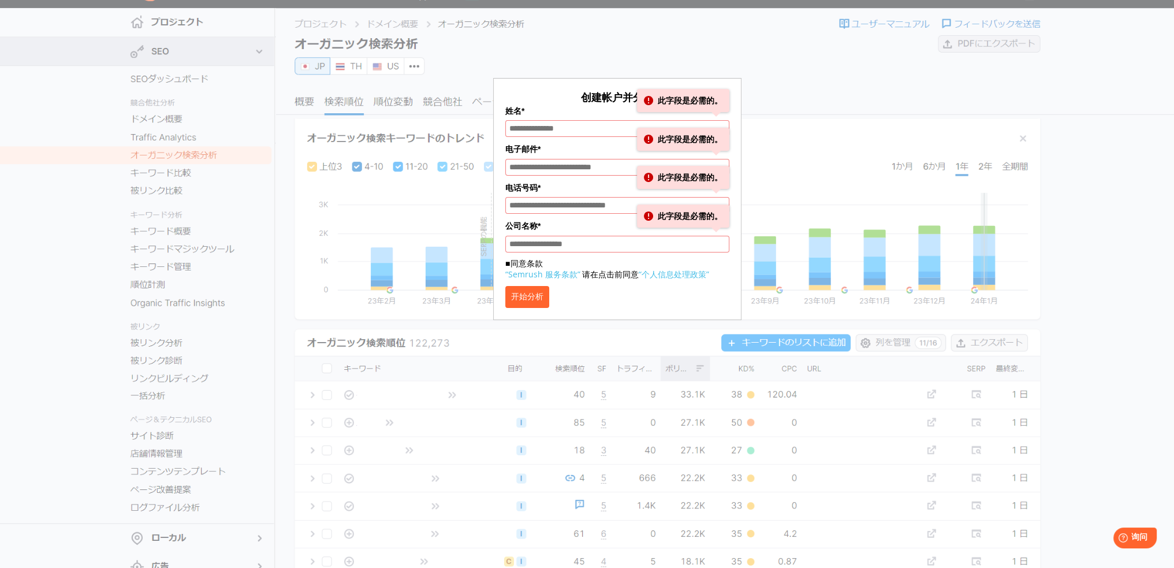 The image size is (1174, 568). Describe the element at coordinates (523, 188) in the screenshot. I see `font: 电话号码*` at that location.